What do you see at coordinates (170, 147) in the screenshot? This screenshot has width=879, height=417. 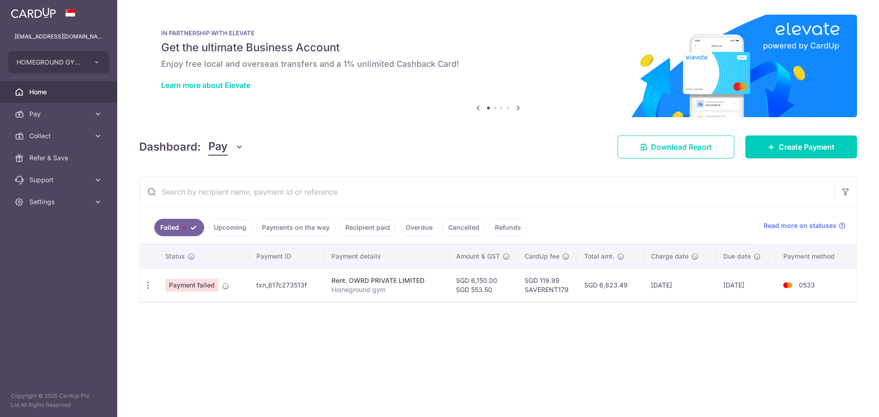 I see `h4: Dashboard:` at bounding box center [170, 147].